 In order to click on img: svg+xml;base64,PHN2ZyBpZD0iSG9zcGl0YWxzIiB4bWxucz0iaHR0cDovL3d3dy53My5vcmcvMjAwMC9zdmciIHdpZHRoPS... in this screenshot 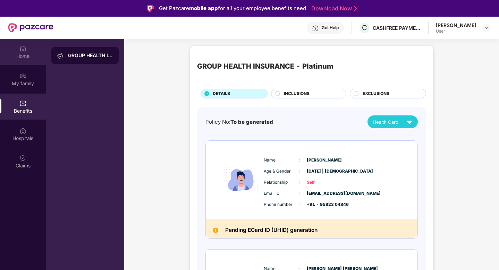, I will do `click(23, 131)`.